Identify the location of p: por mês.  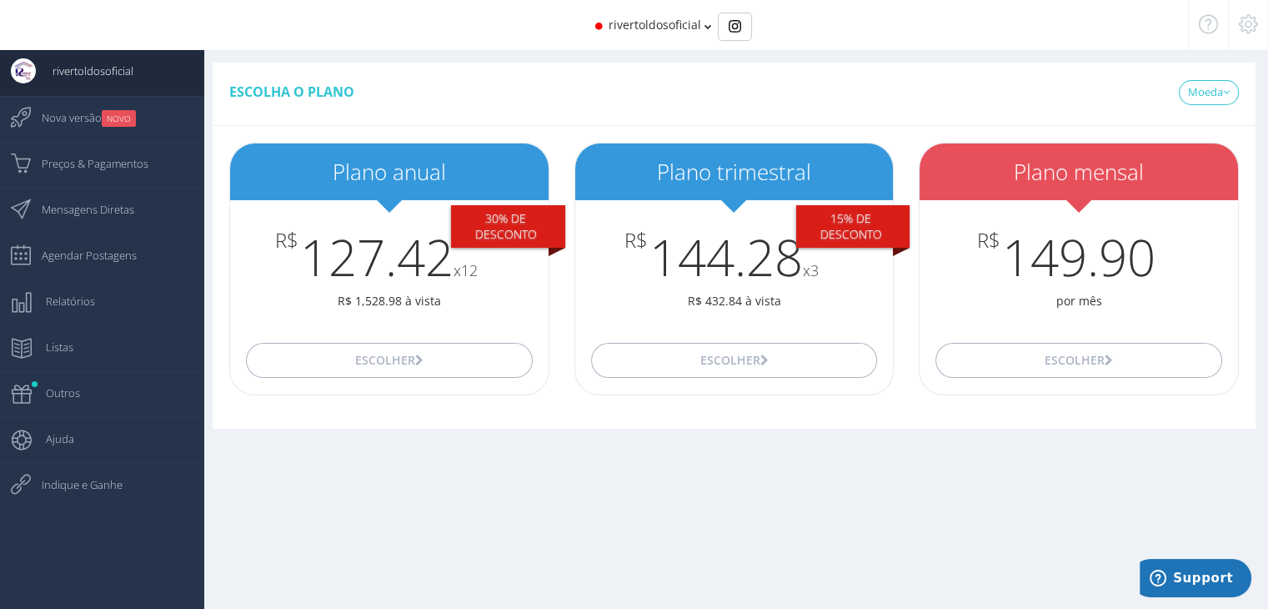
(1079, 301).